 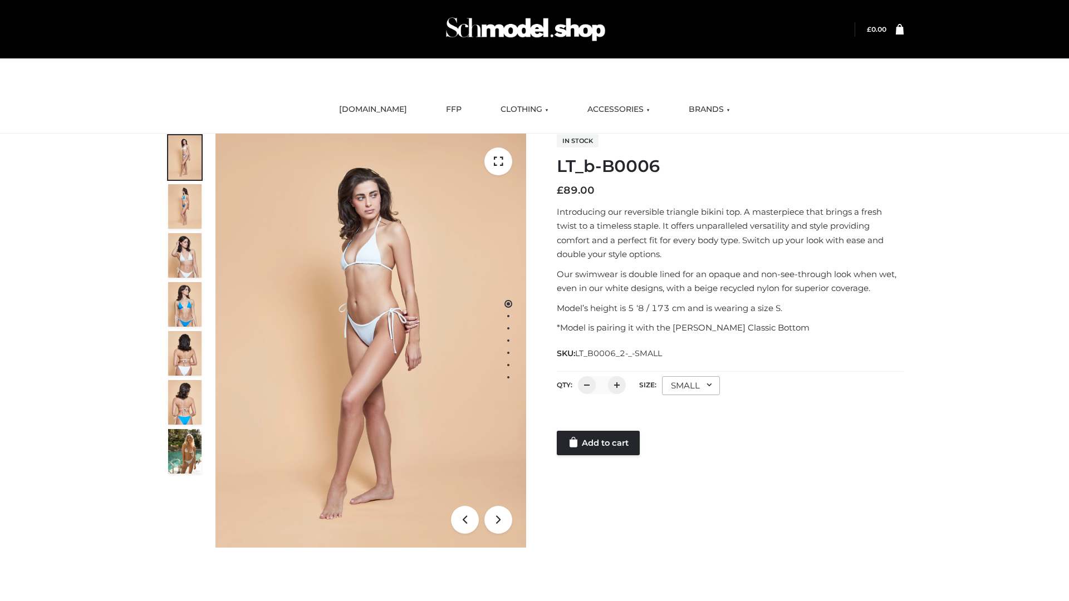 I want to click on a: ACCESSORIES, so click(x=618, y=110).